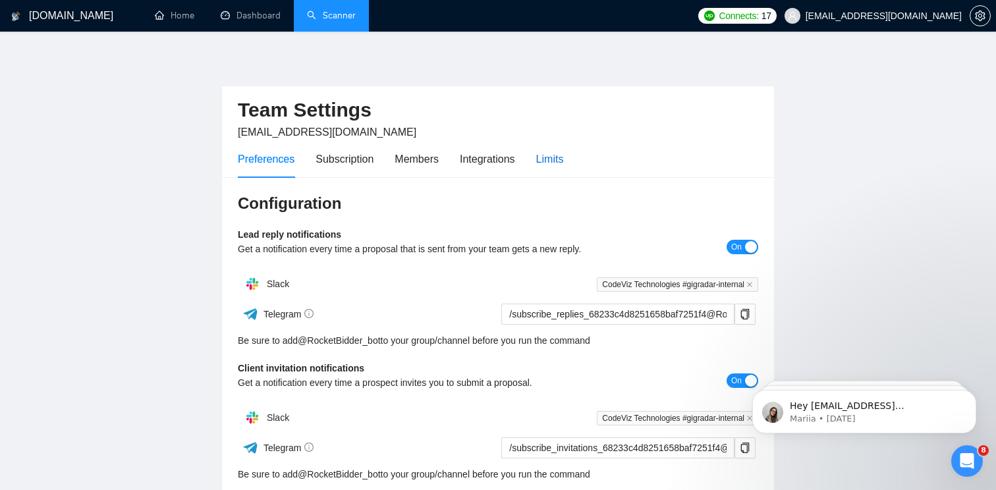  What do you see at coordinates (498, 204) in the screenshot?
I see `h3: Configuration` at bounding box center [498, 204].